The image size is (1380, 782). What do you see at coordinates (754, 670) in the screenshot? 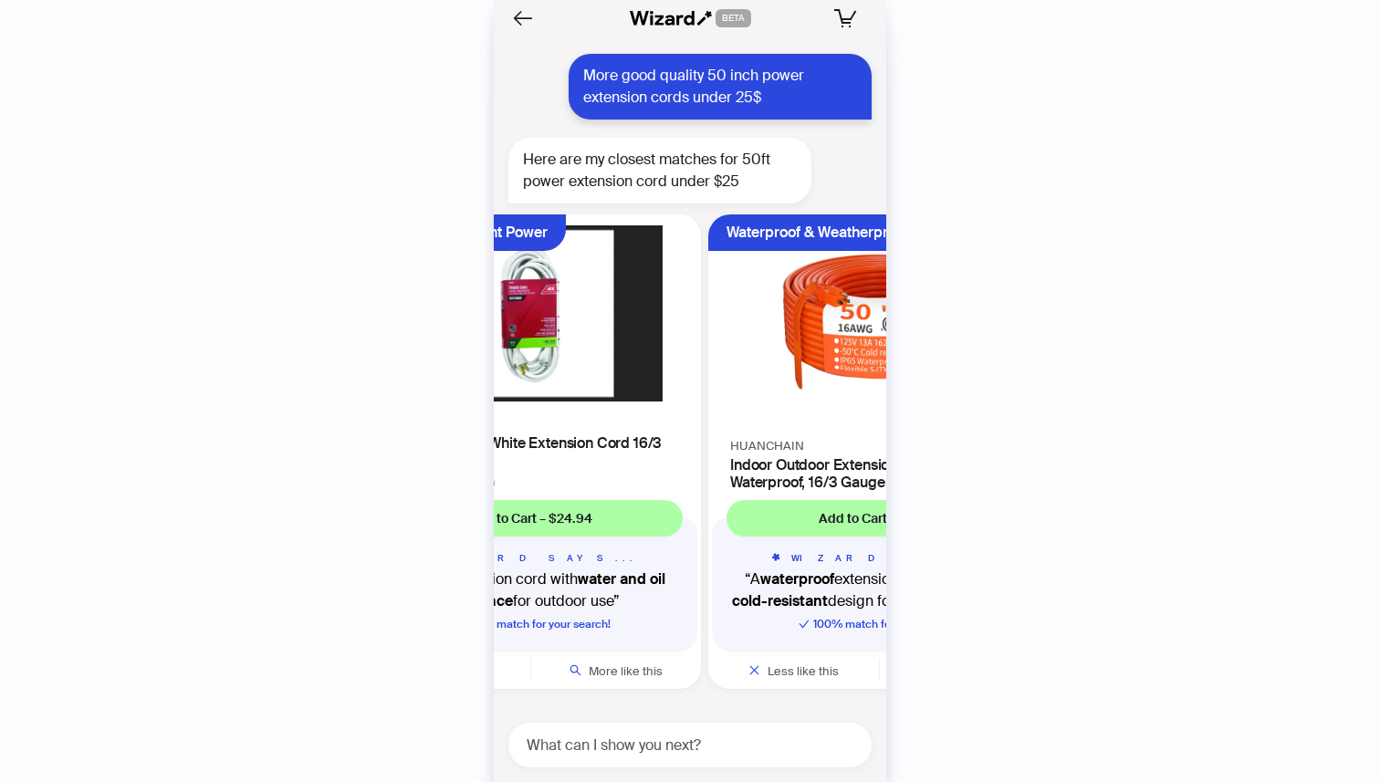
I see `span: close` at bounding box center [754, 670].